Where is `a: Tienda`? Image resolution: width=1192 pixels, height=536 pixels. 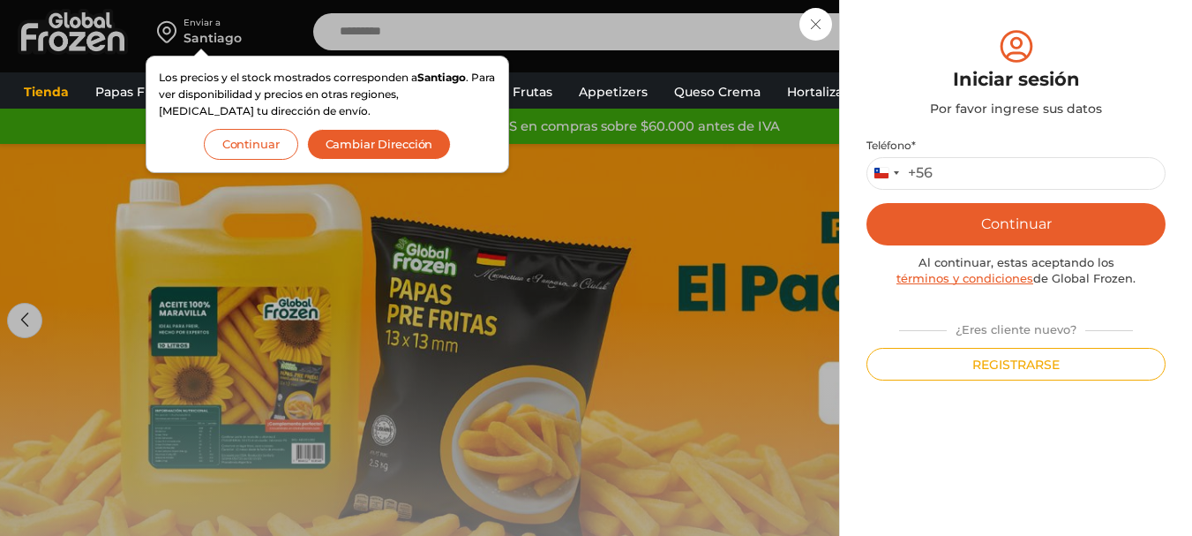
a: Tienda is located at coordinates (46, 92).